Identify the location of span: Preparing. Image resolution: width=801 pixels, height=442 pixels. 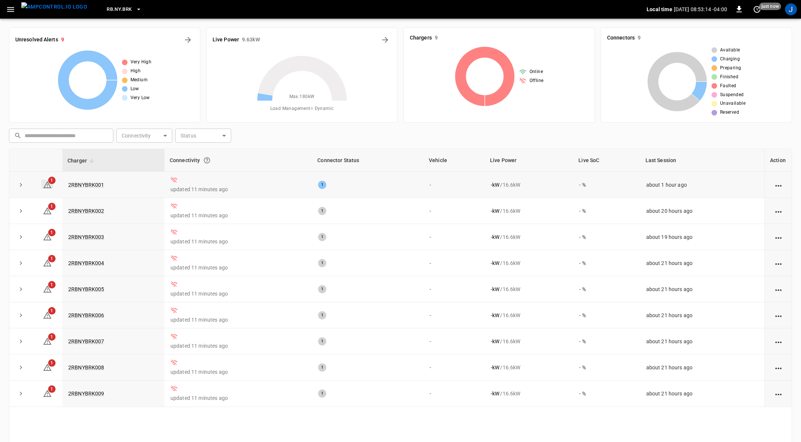
(730, 68).